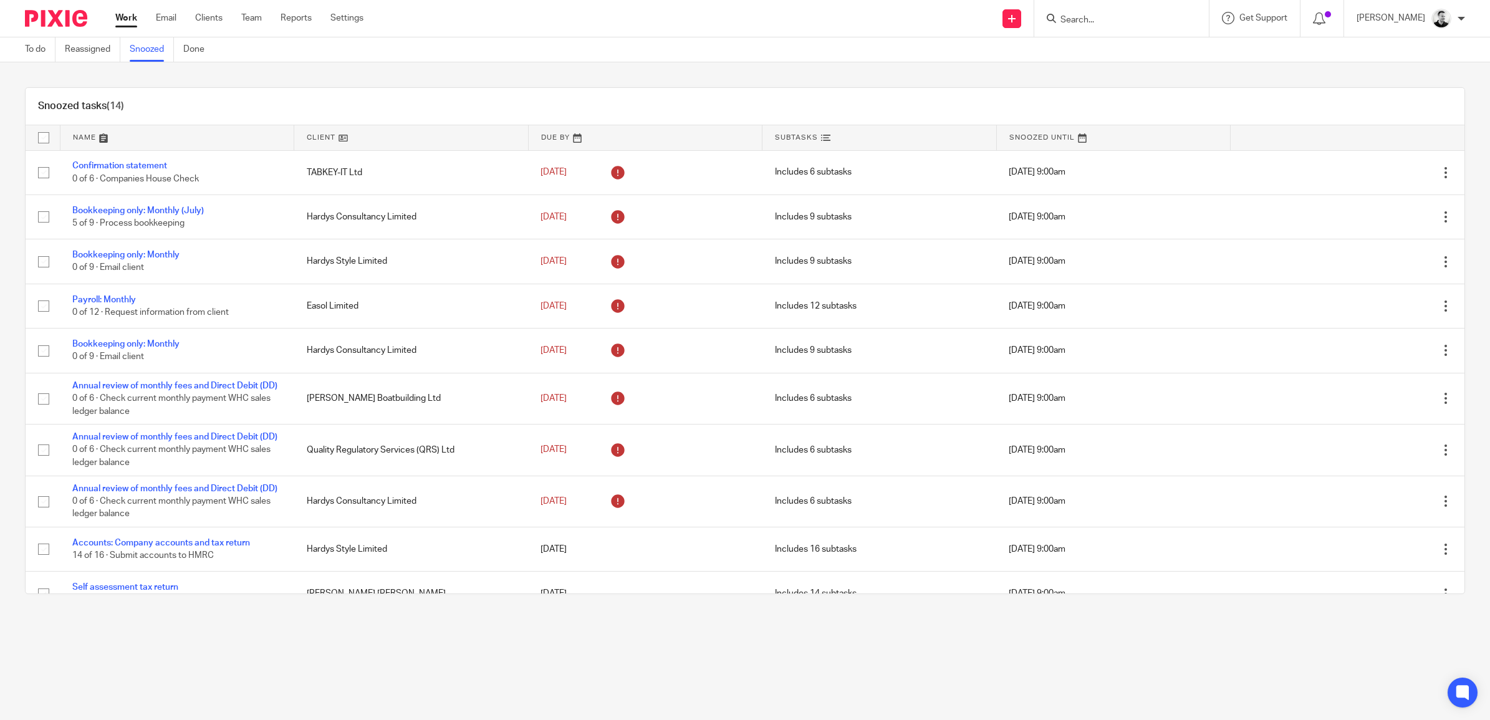 The height and width of the screenshot is (720, 1490). I want to click on span: Get Support, so click(1263, 18).